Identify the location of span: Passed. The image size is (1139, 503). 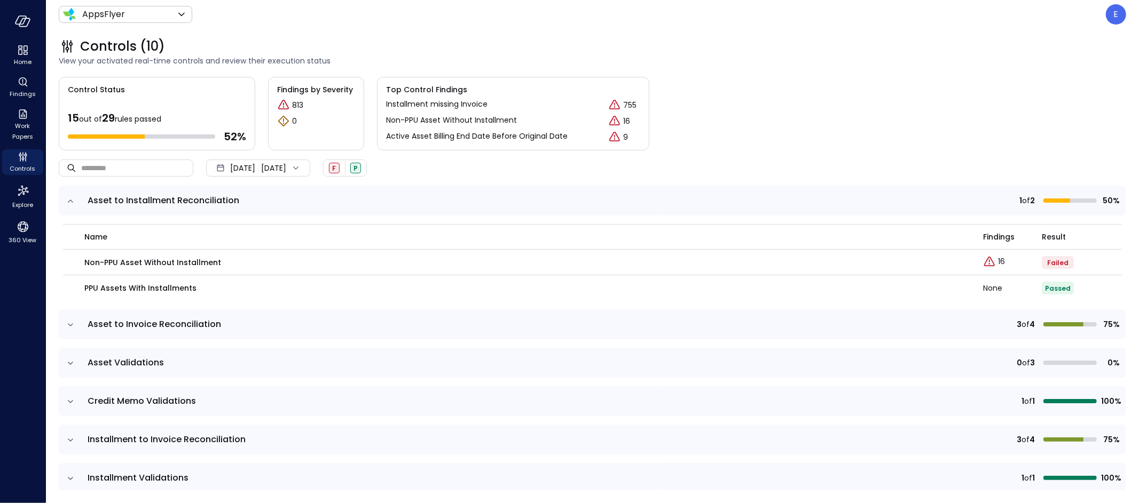
(1058, 288).